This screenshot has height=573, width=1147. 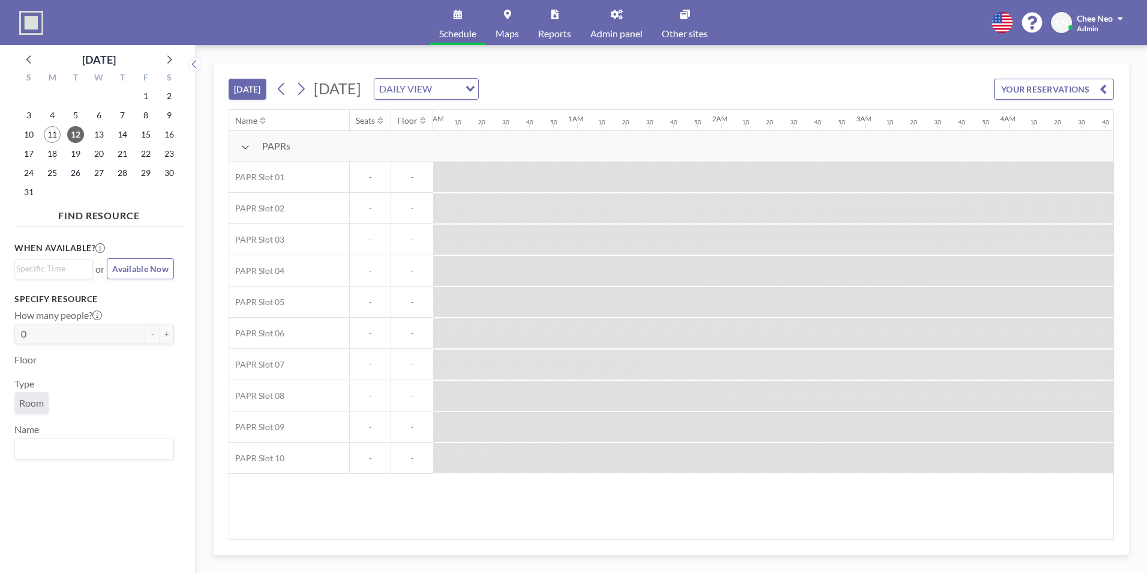 I want to click on span: Monday, August 18, 2025, so click(x=52, y=154).